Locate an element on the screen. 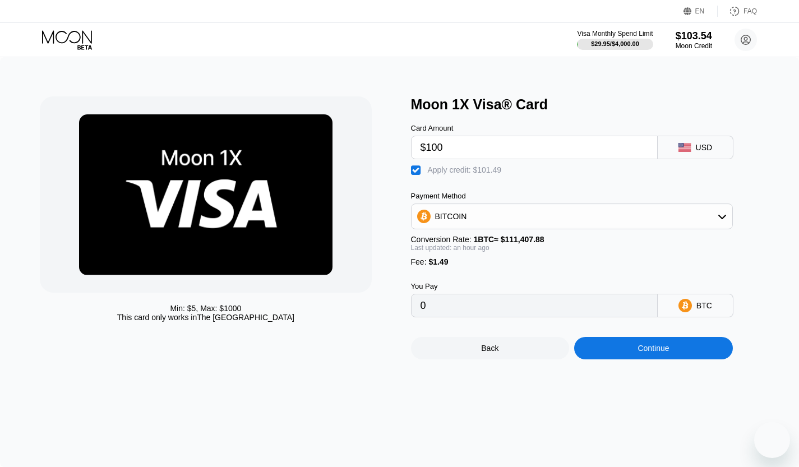 The height and width of the screenshot is (467, 799). span: $1.49 is located at coordinates (438, 262).